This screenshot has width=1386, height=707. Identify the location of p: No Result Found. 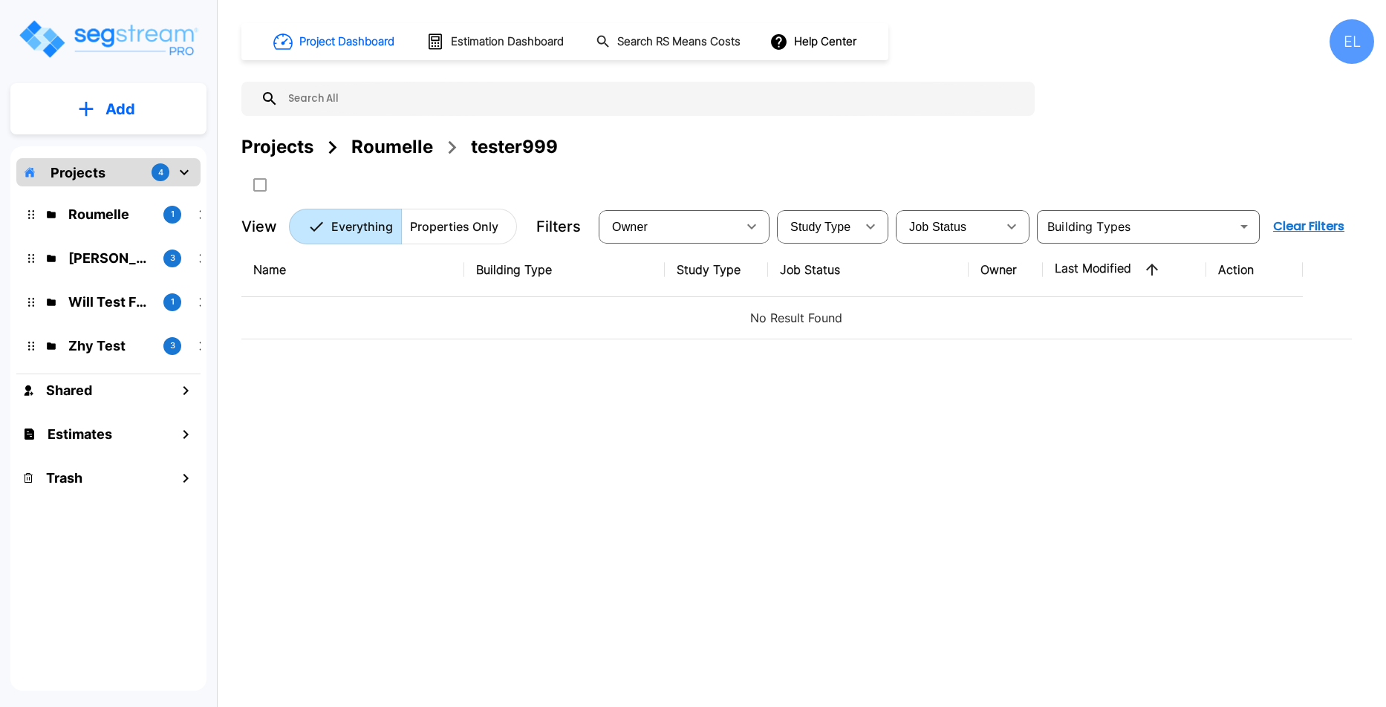
(796, 318).